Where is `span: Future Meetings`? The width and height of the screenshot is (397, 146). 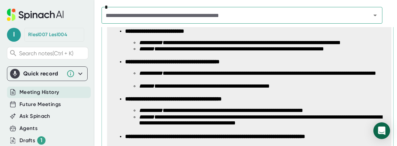 span: Future Meetings is located at coordinates (40, 104).